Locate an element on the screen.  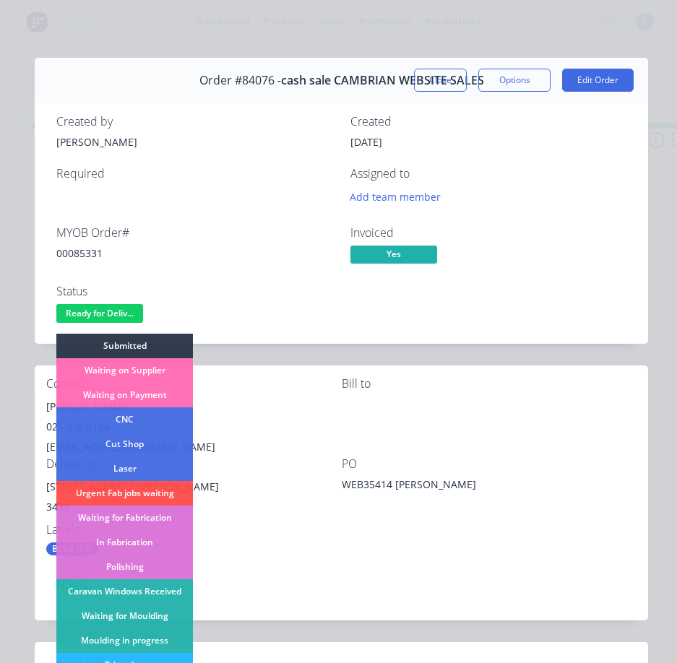
div: Submitted is located at coordinates (124, 346).